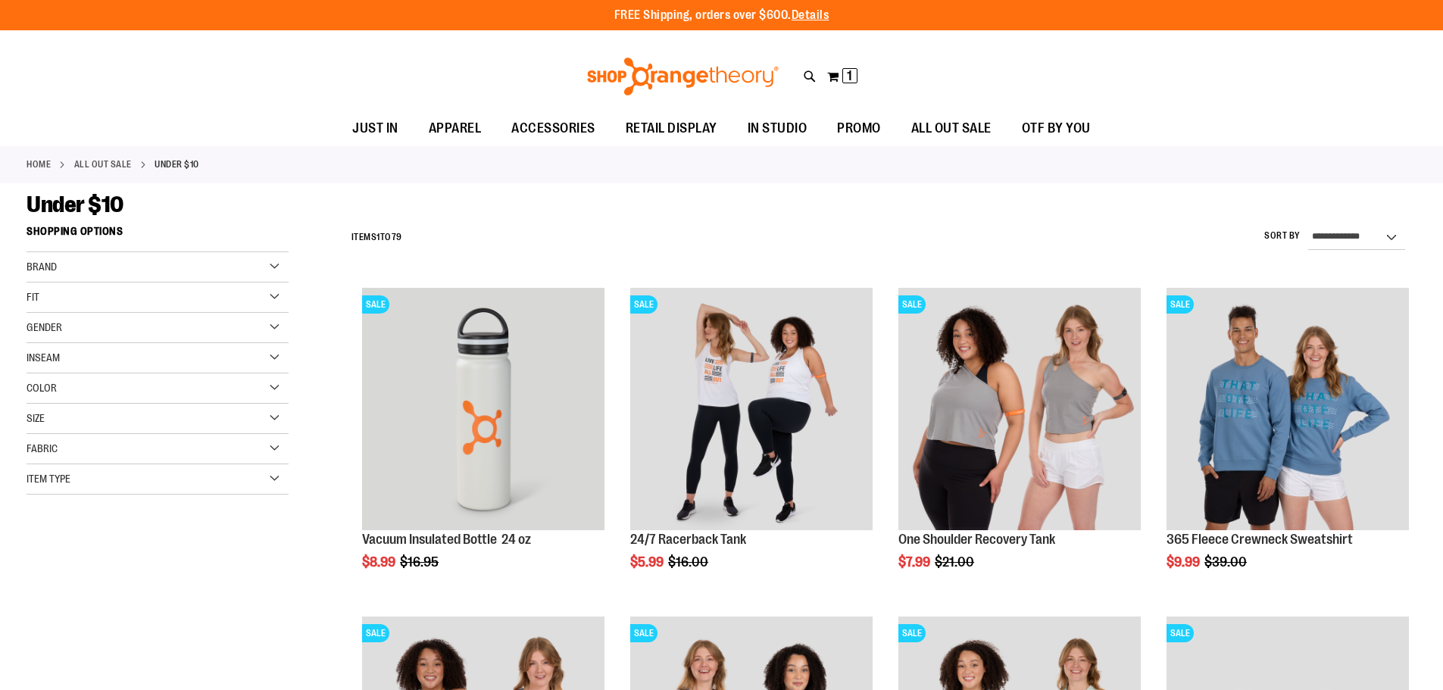 This screenshot has height=690, width=1443. I want to click on h2: Items to, so click(376, 237).